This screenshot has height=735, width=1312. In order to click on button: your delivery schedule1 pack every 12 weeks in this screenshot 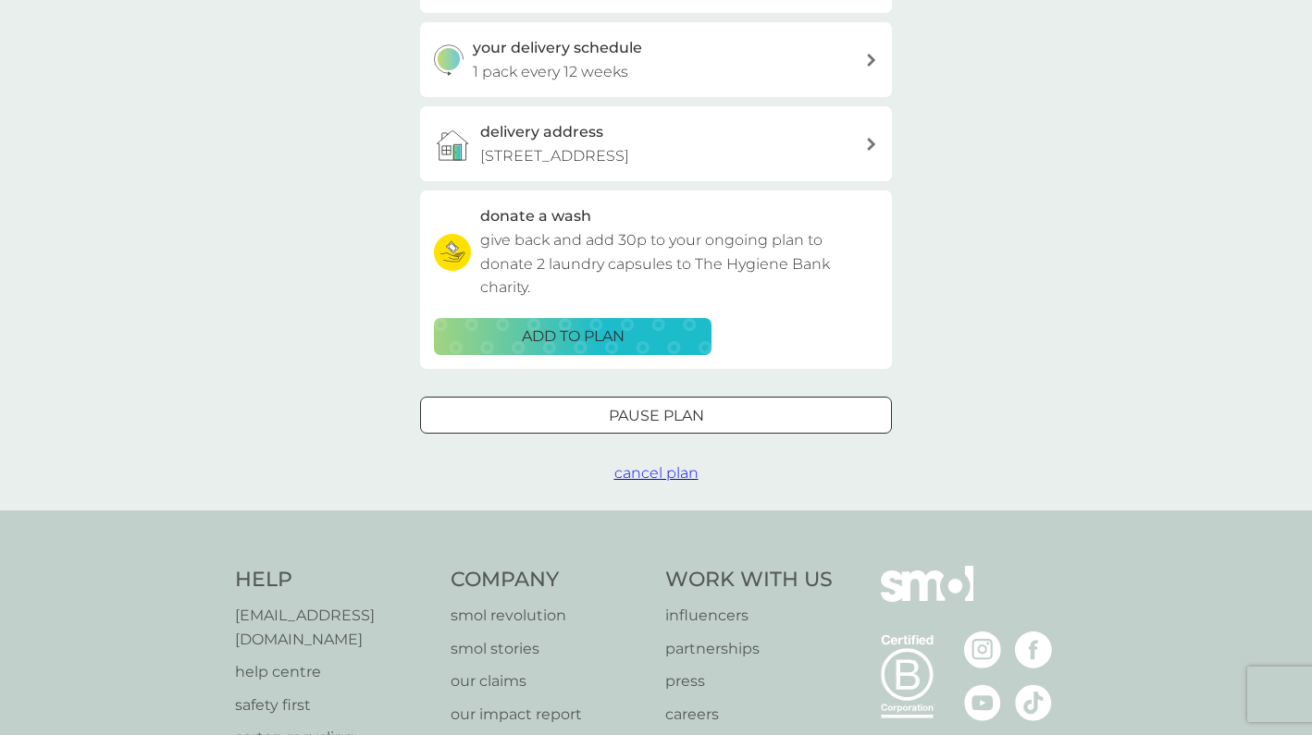, I will do `click(656, 59)`.